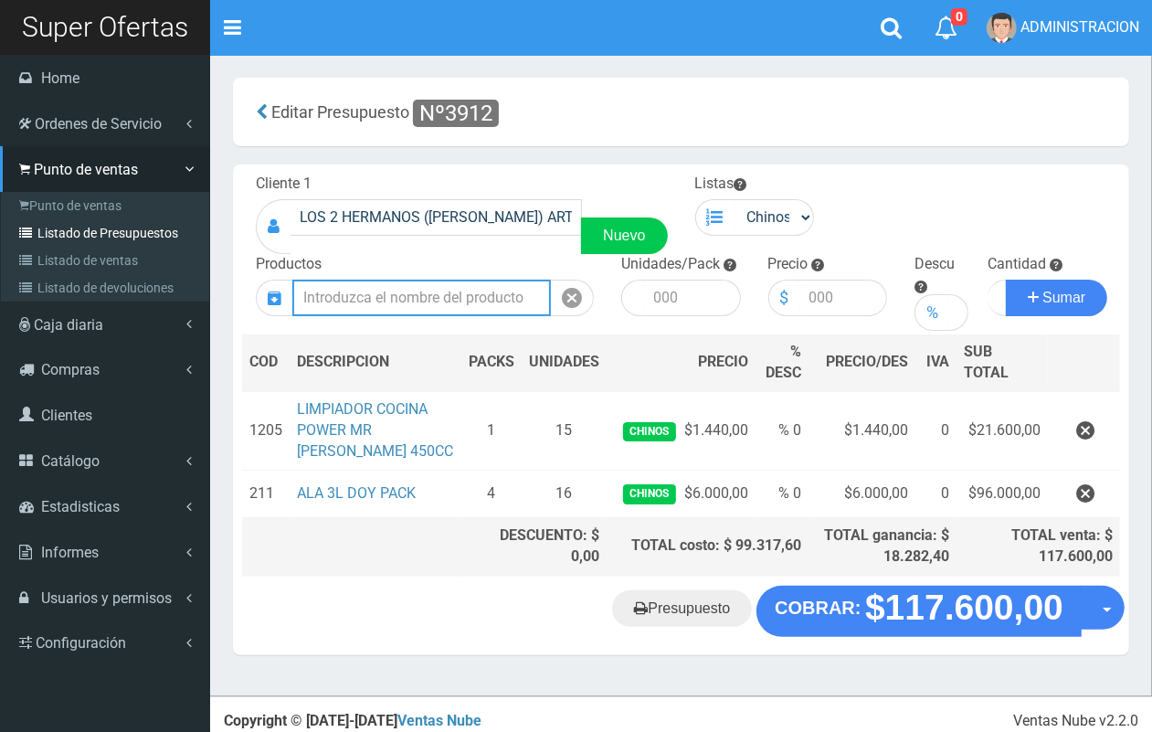 The image size is (1152, 732). Describe the element at coordinates (1063, 297) in the screenshot. I see `span: Sumar` at that location.